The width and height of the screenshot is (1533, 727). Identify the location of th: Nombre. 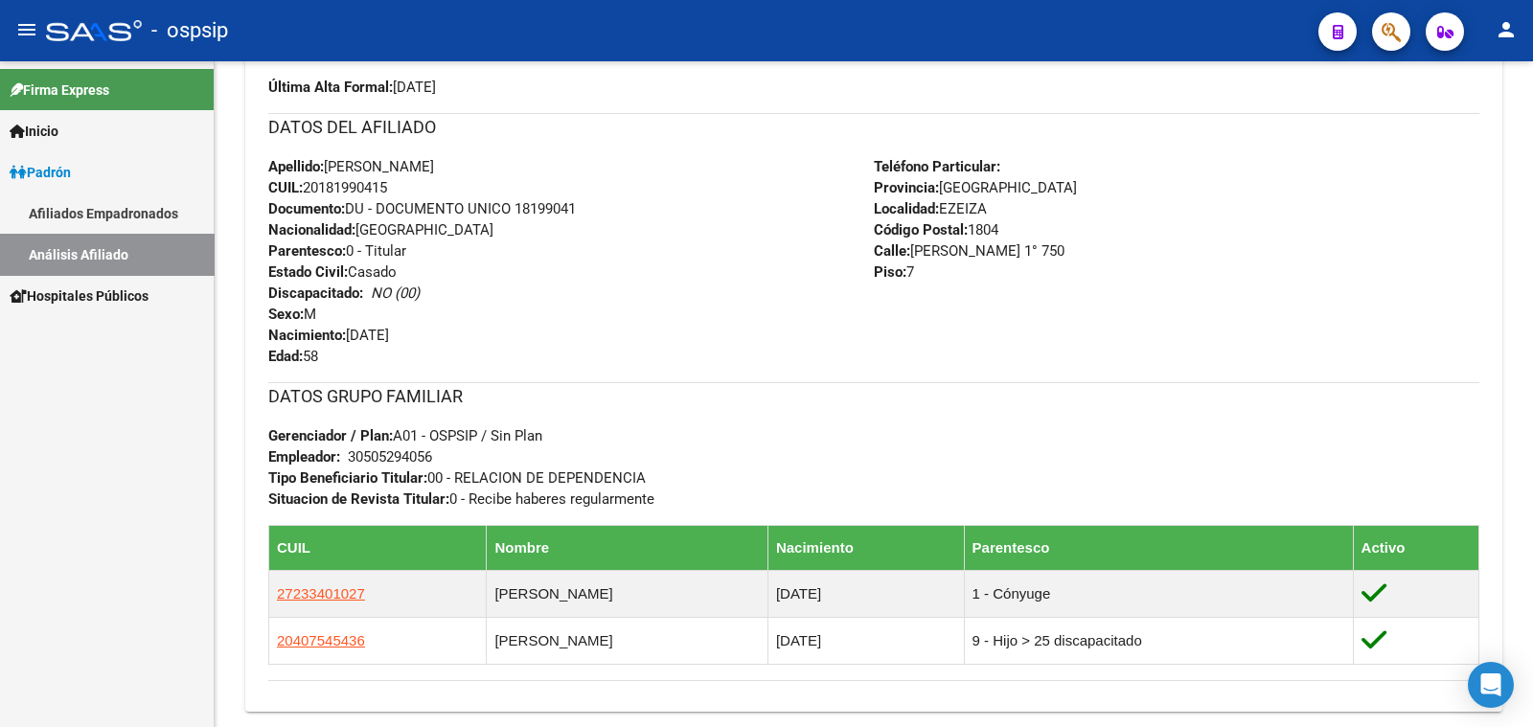
(627, 547).